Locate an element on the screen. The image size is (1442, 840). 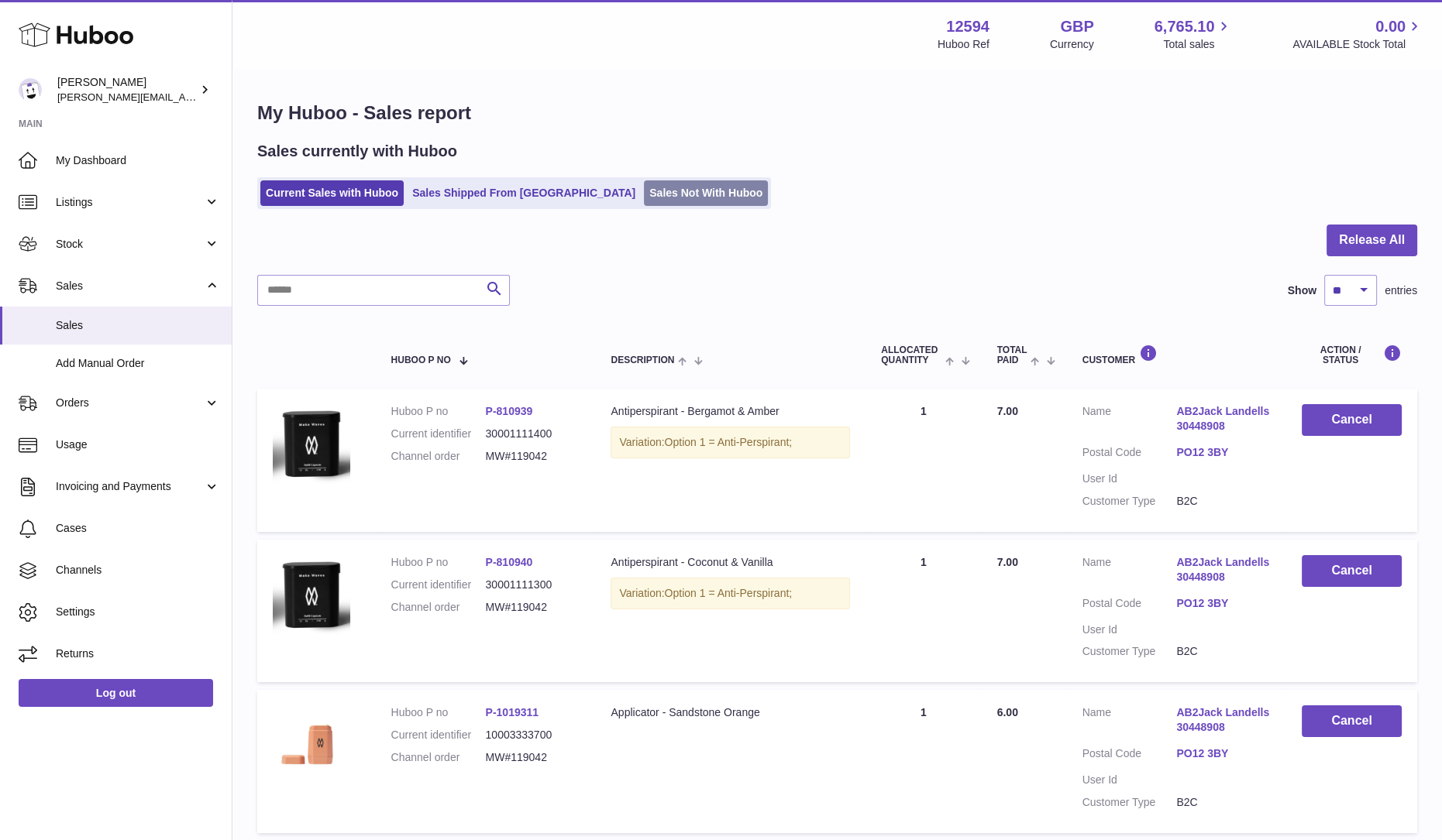
span: Invoicing and Payments is located at coordinates (129, 486).